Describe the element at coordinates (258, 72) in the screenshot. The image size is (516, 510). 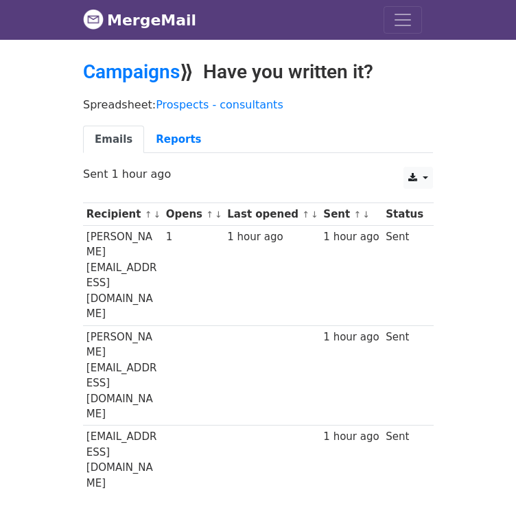
I see `h2: ⟫ Have you written it?` at that location.